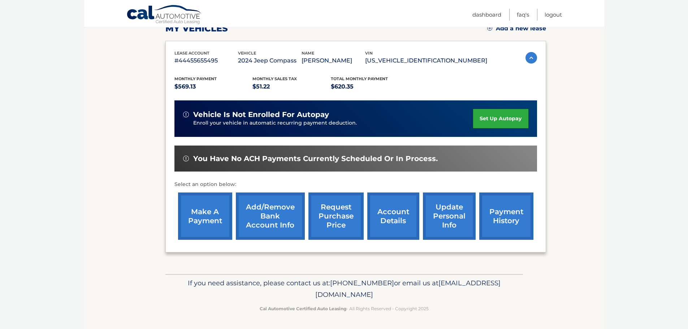 The width and height of the screenshot is (688, 329). I want to click on a: account details, so click(393, 216).